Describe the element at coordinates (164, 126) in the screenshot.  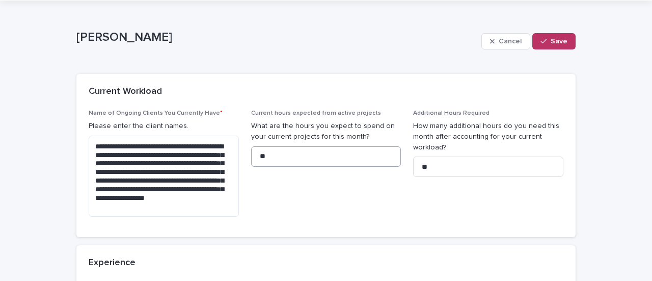
I see `p: Please enter the client names.` at that location.